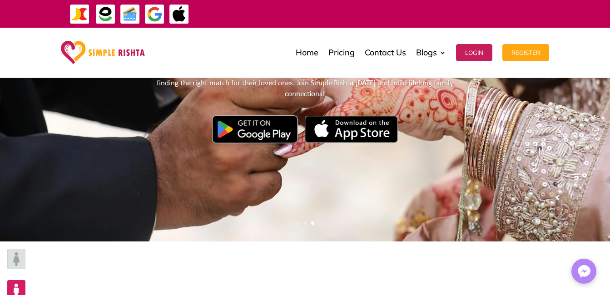 This screenshot has height=295, width=610. What do you see at coordinates (305, 107) in the screenshot?
I see `We bring together tradition and technology, allowing parents and elders to take an active role in...` at bounding box center [305, 107].